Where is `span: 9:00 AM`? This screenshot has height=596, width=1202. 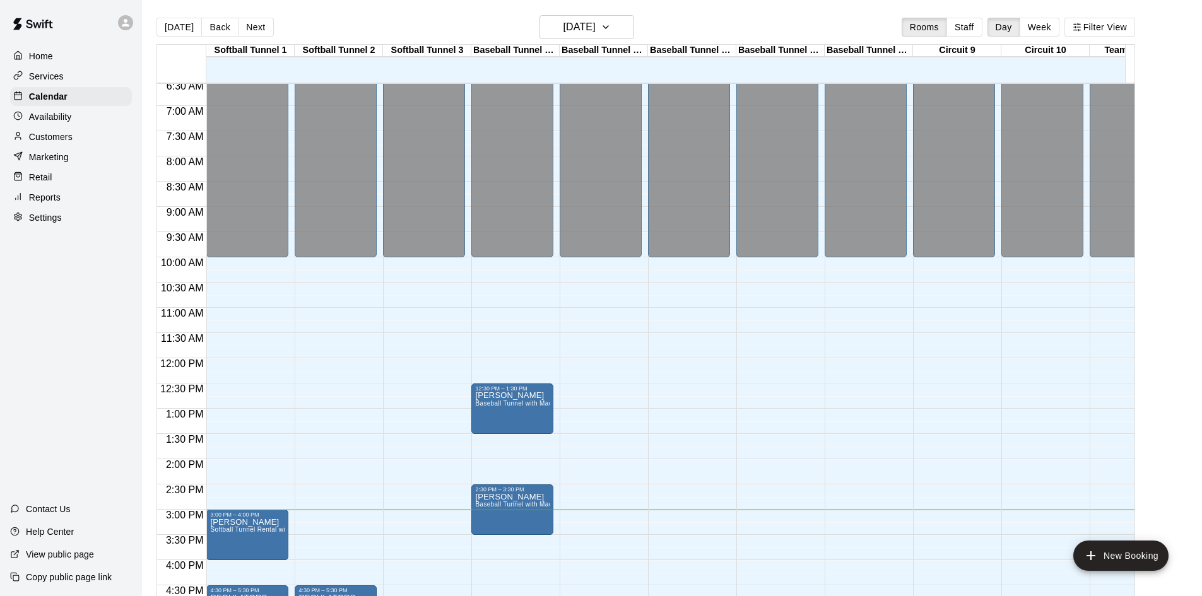
span: 9:00 AM is located at coordinates (185, 212).